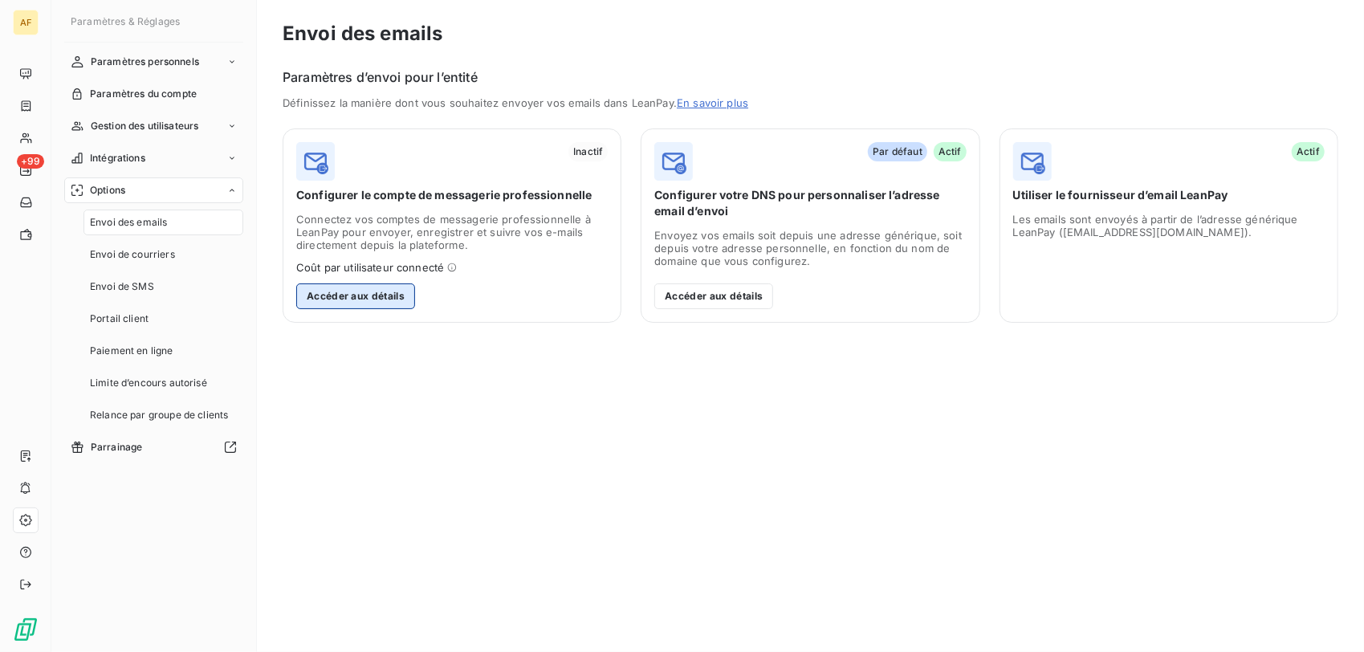 The width and height of the screenshot is (1364, 652). Describe the element at coordinates (452, 195) in the screenshot. I see `span: Configurer le compte de messagerie professionnelle` at that location.